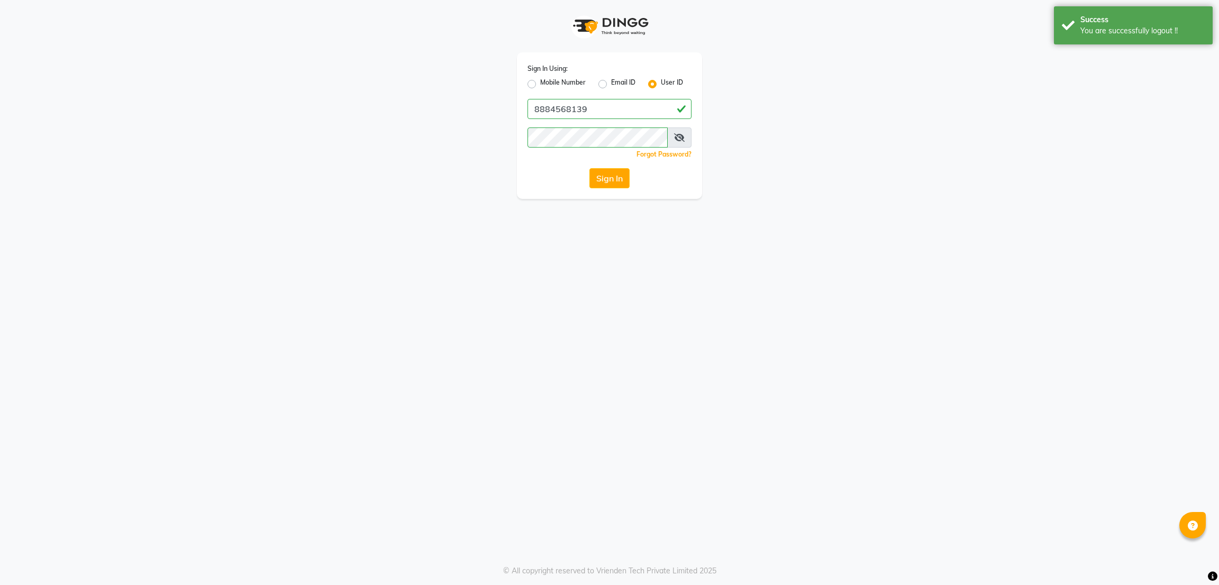 This screenshot has height=585, width=1219. What do you see at coordinates (672, 84) in the screenshot?
I see `label: User ID` at bounding box center [672, 84].